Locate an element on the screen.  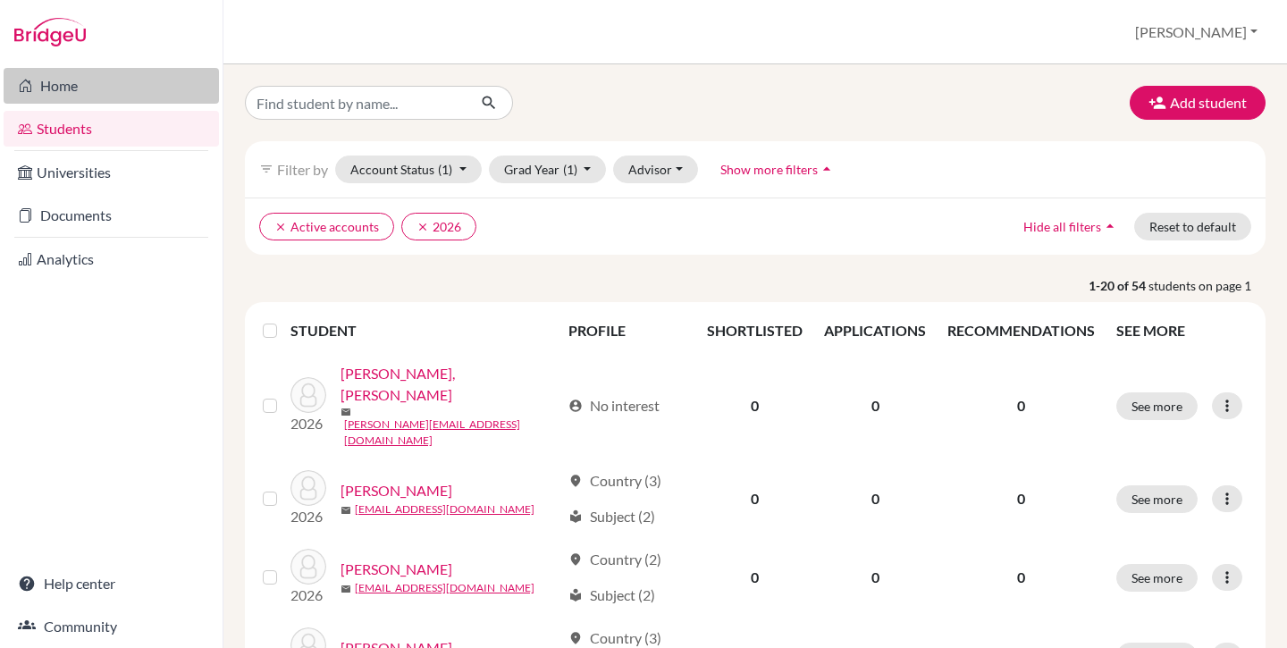
a: Analytics is located at coordinates (111, 259).